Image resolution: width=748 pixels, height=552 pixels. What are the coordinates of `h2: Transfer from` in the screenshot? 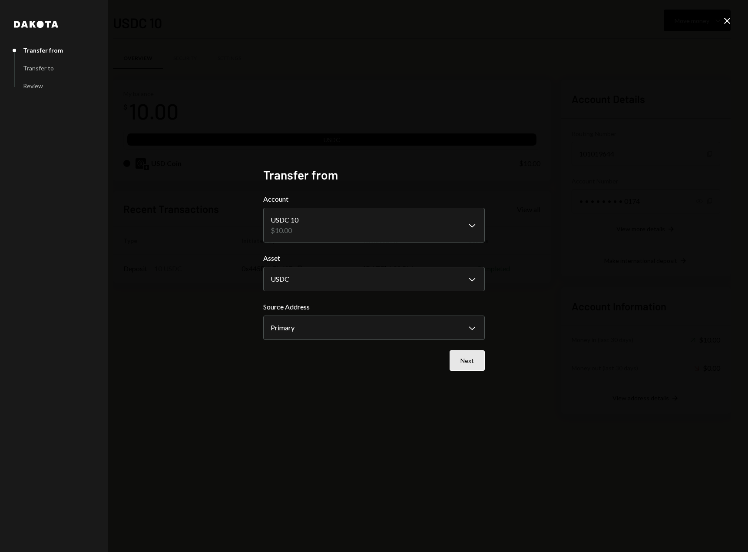 It's located at (374, 175).